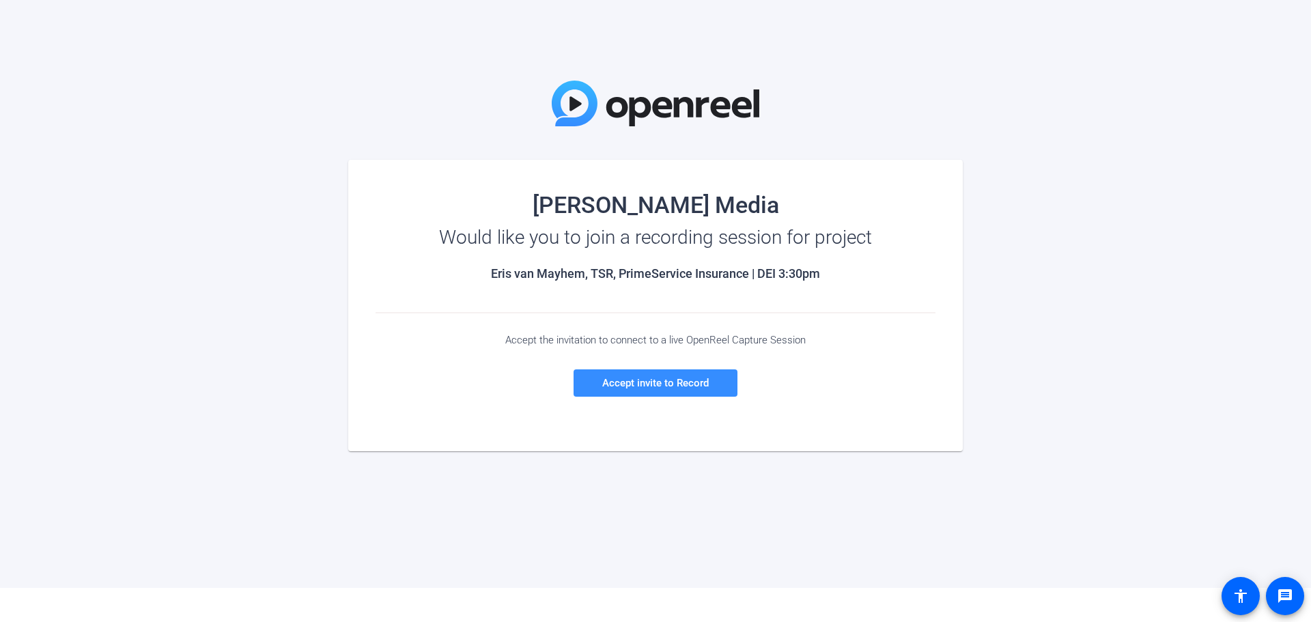 Image resolution: width=1311 pixels, height=622 pixels. I want to click on mat-icon: message, so click(1286, 596).